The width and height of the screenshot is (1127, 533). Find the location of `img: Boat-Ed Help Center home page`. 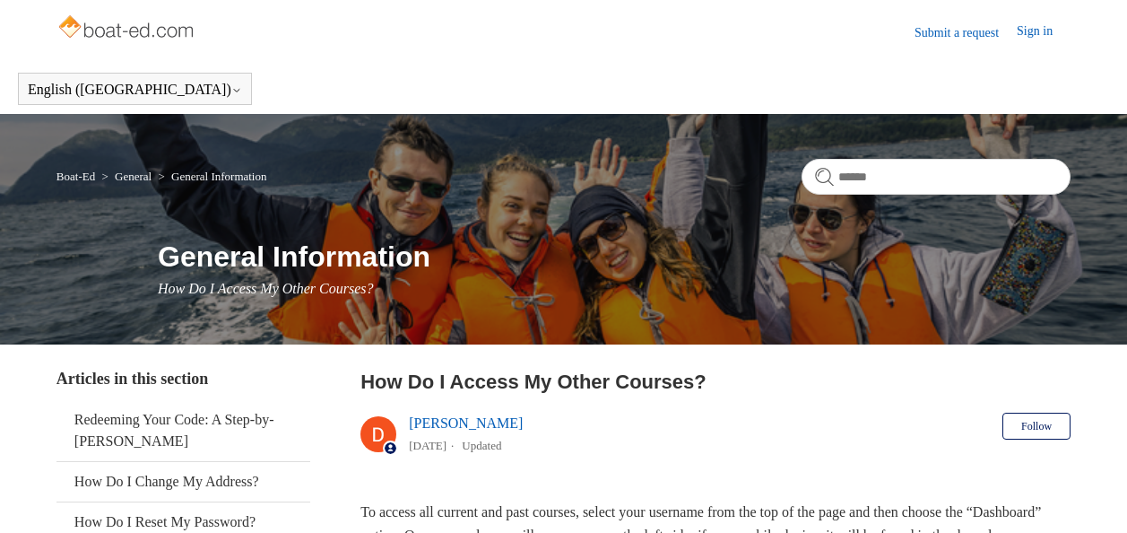

img: Boat-Ed Help Center home page is located at coordinates (127, 29).